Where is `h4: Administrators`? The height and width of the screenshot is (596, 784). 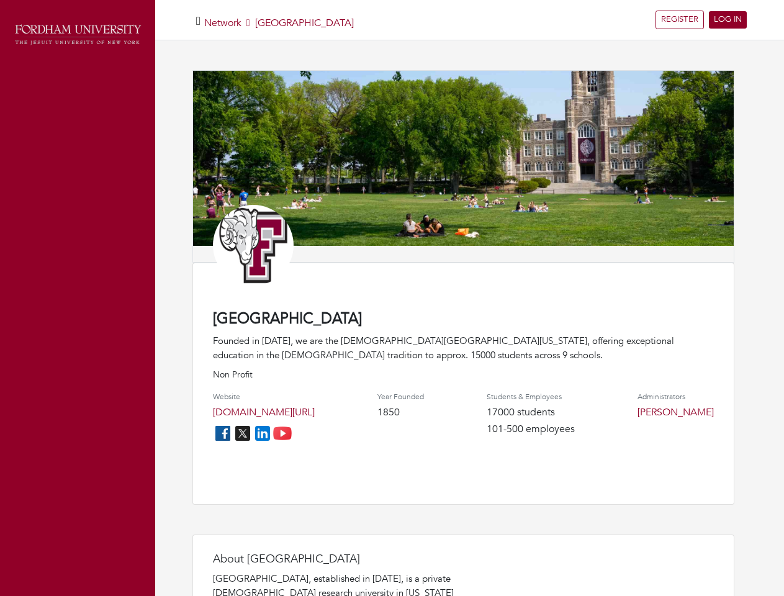
h4: Administrators is located at coordinates (676, 397).